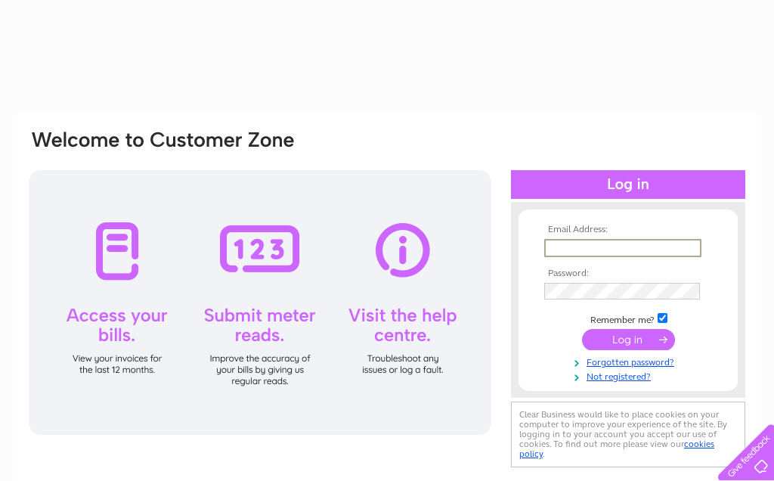 The width and height of the screenshot is (774, 481). I want to click on th: Email Address:, so click(628, 230).